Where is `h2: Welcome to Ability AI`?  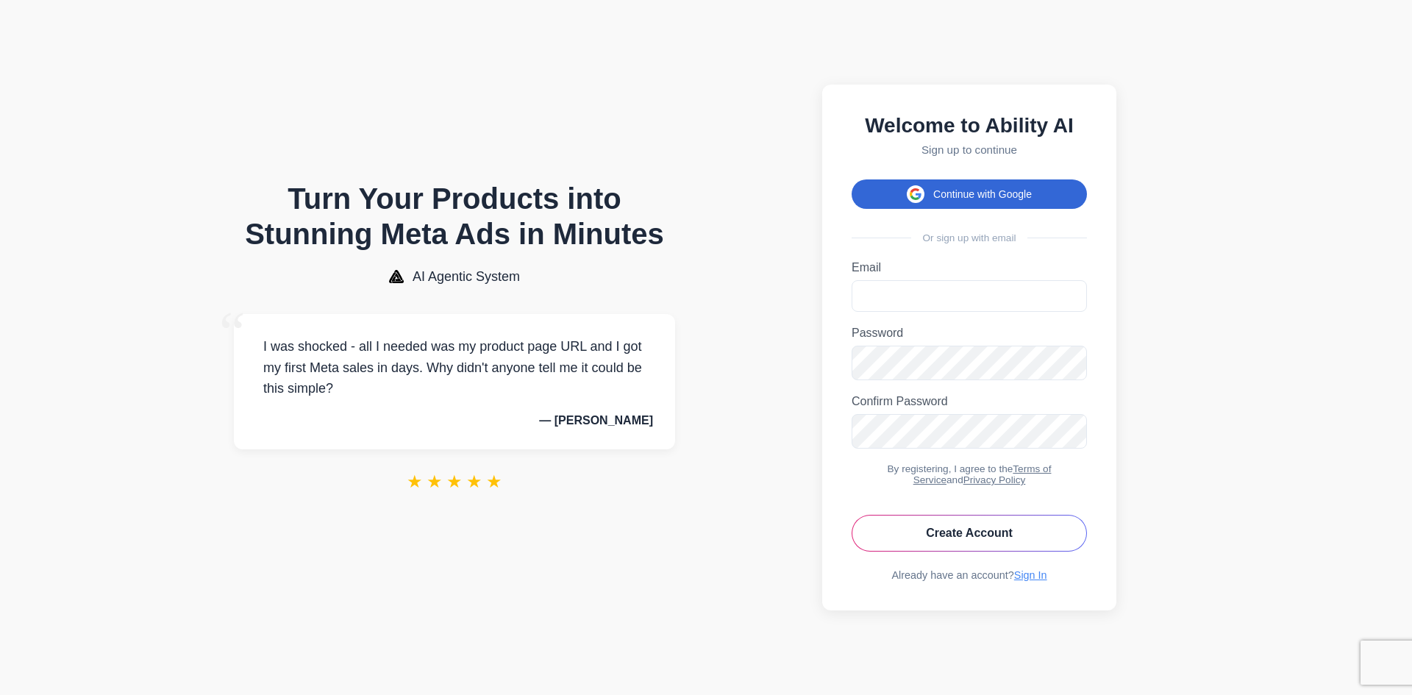 h2: Welcome to Ability AI is located at coordinates (969, 126).